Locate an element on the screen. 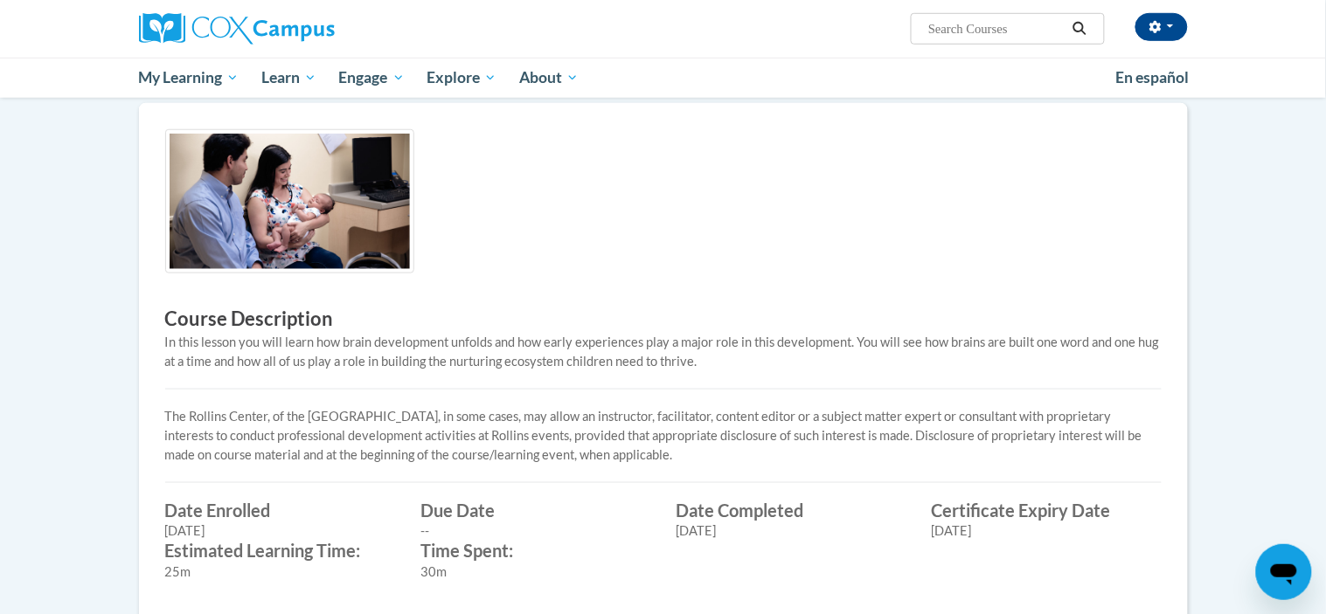 This screenshot has height=614, width=1326. div: 25m is located at coordinates (280, 573).